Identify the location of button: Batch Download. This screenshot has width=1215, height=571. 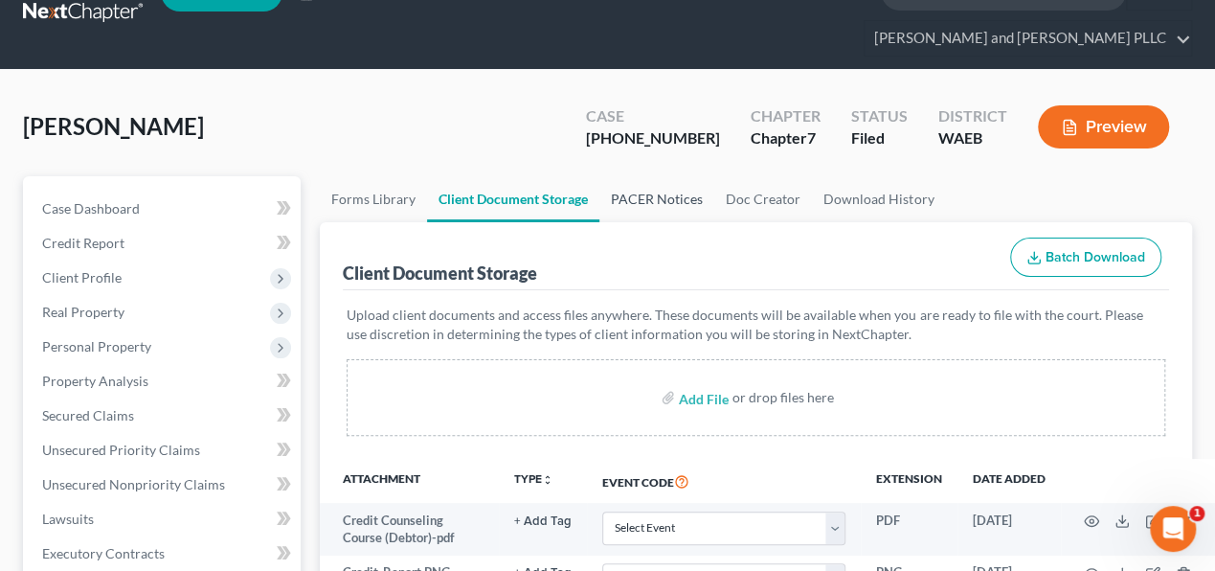
(1086, 258).